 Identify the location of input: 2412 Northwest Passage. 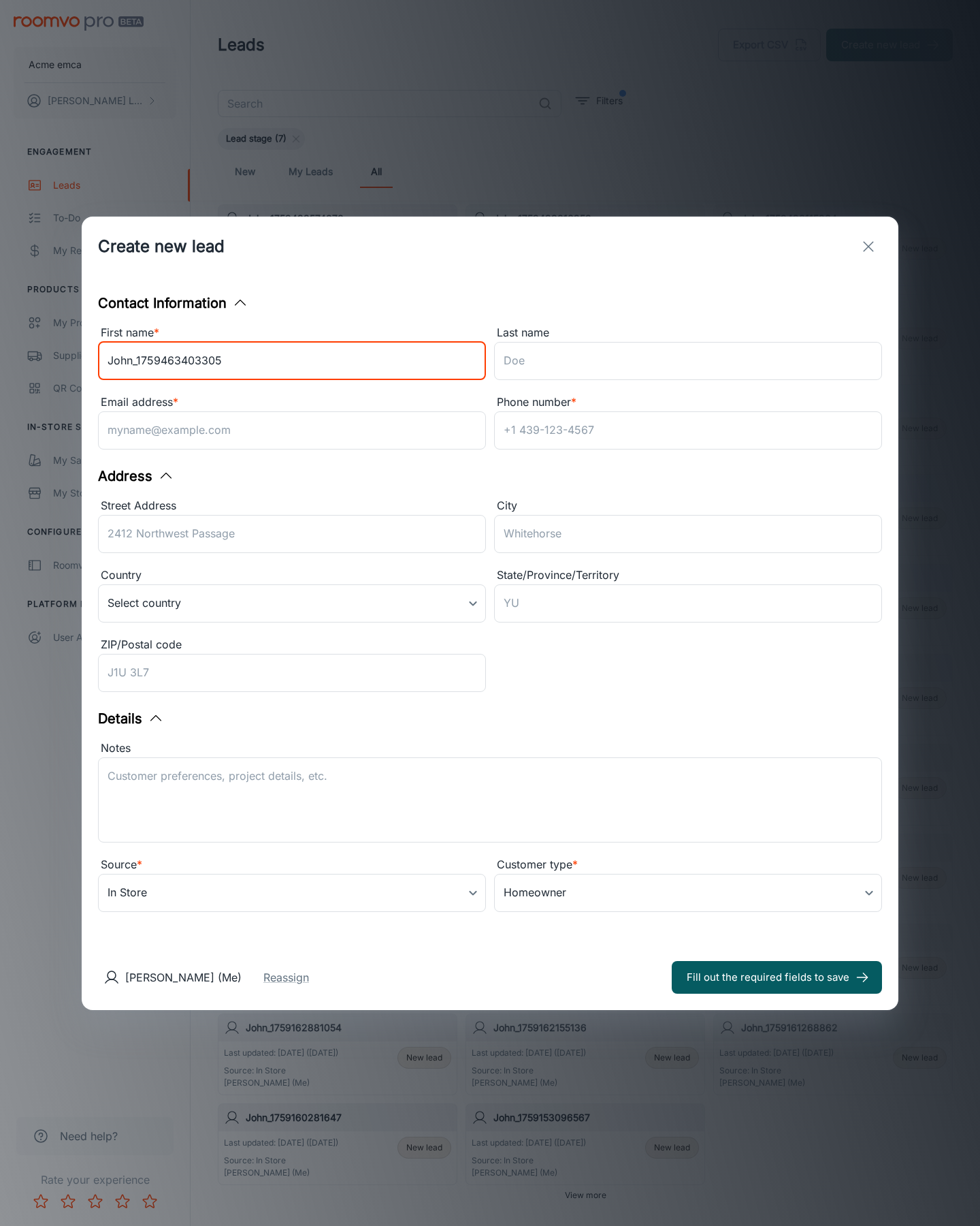
(292, 534).